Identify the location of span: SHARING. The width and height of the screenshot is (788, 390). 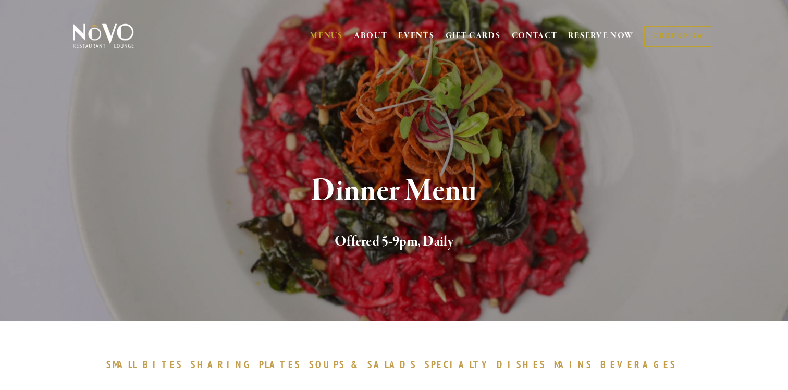
(223, 364).